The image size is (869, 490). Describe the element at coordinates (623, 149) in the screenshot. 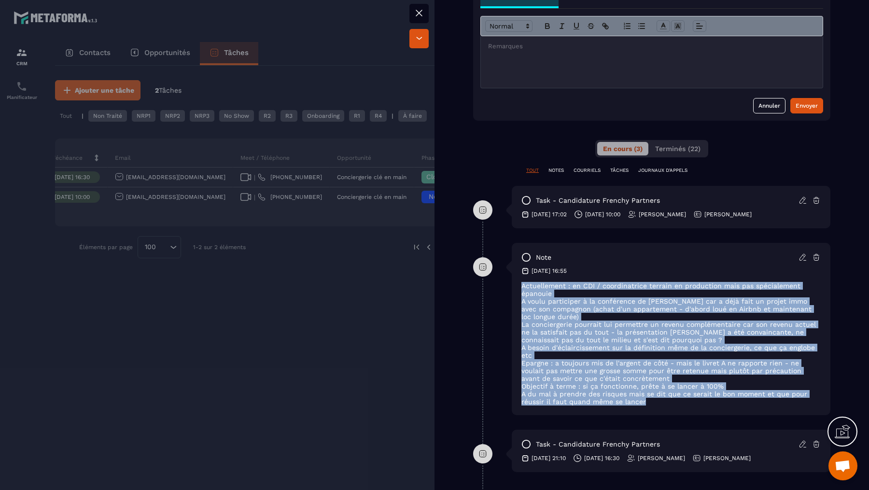

I see `button: En cours (3)` at that location.